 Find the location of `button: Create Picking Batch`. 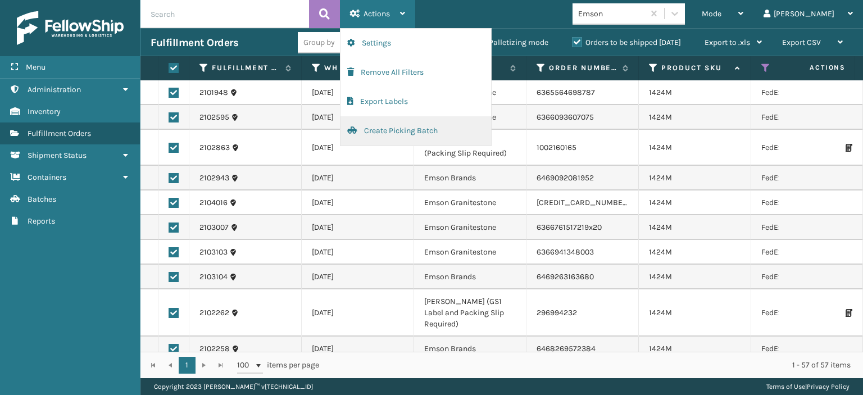

button: Create Picking Batch is located at coordinates (416, 131).